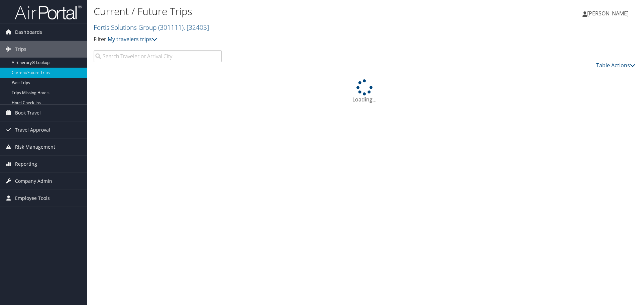  I want to click on a: Fortis Solutions Group, so click(151, 27).